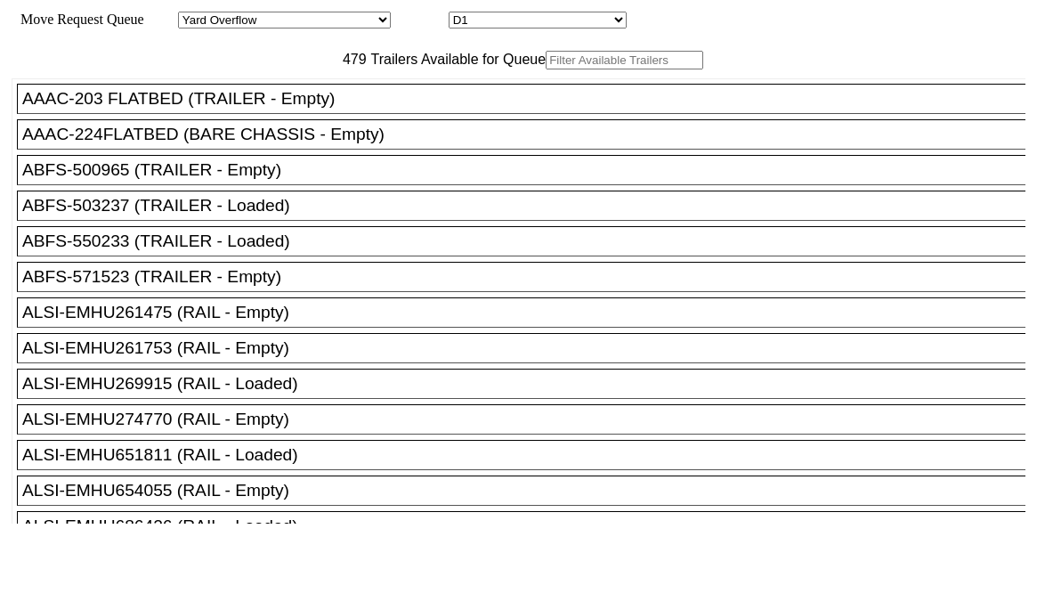  Describe the element at coordinates (419, 19) in the screenshot. I see `span: Location` at that location.